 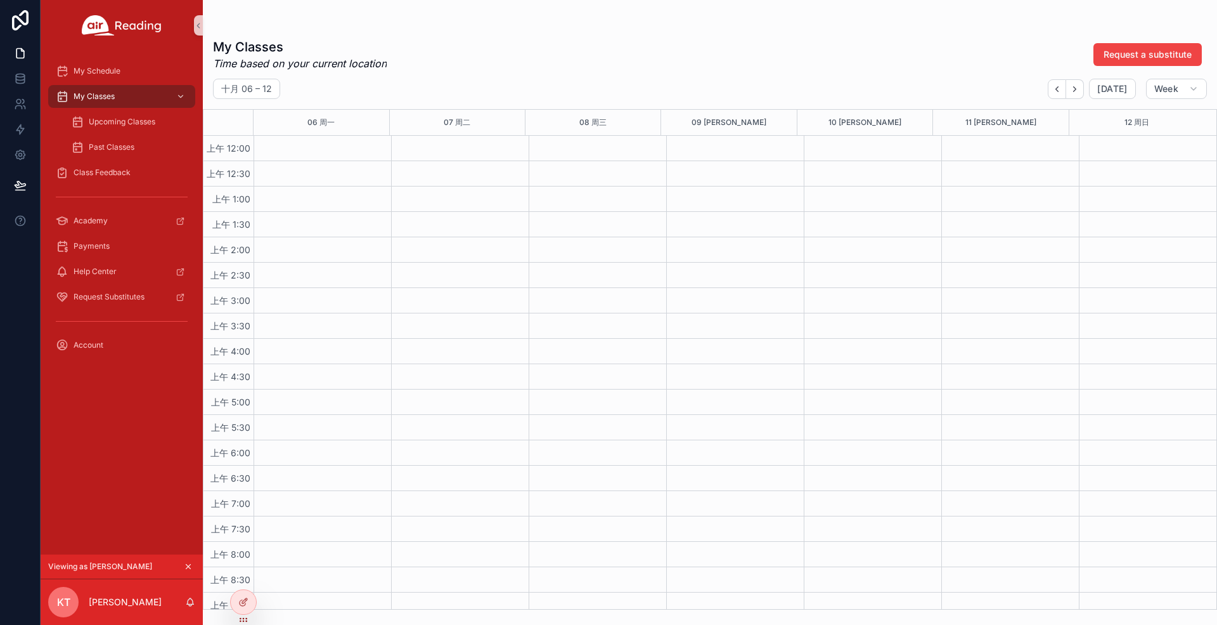 What do you see at coordinates (122, 122) in the screenshot?
I see `span: Upcoming Classes` at bounding box center [122, 122].